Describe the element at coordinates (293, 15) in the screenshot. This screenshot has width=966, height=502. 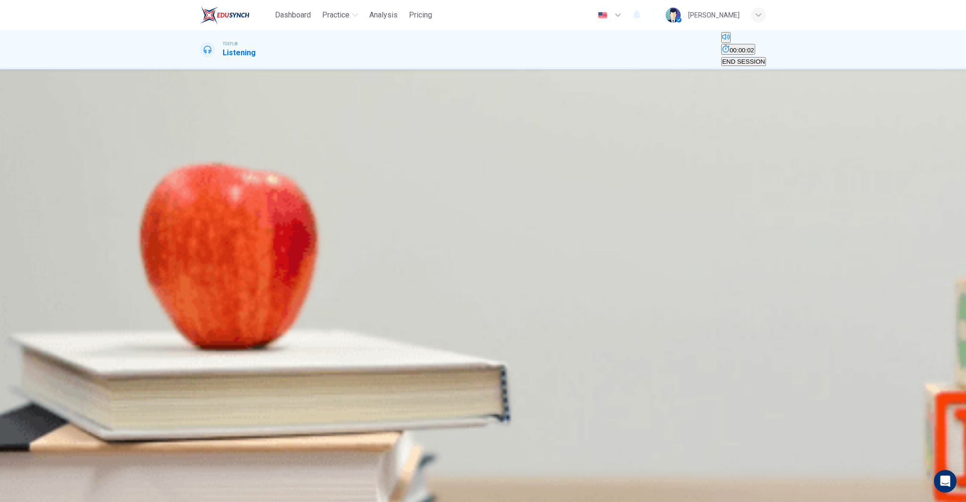
I see `span: Dashboard` at that location.